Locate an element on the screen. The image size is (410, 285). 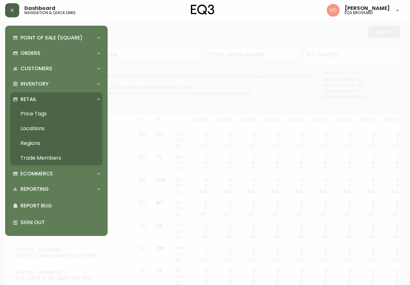
div: Ecommerce is located at coordinates (56, 174).